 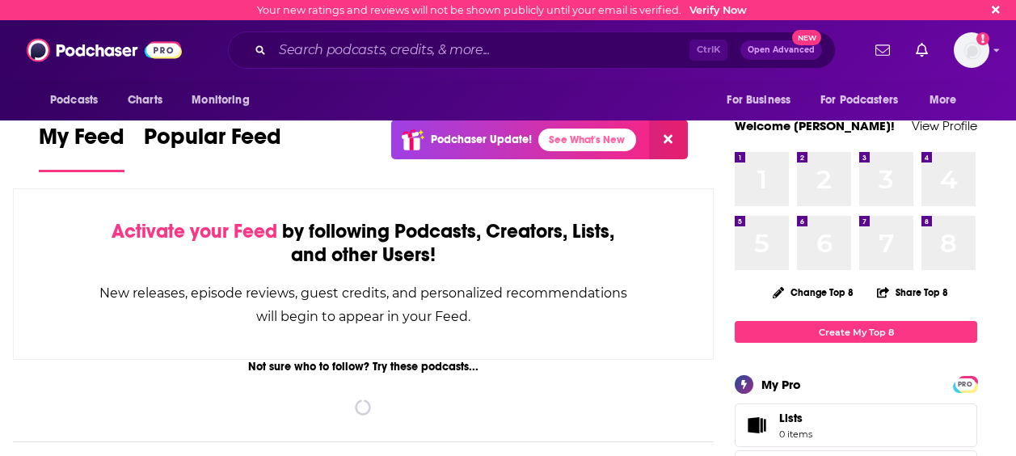 What do you see at coordinates (806, 37) in the screenshot?
I see `span: New` at bounding box center [806, 37].